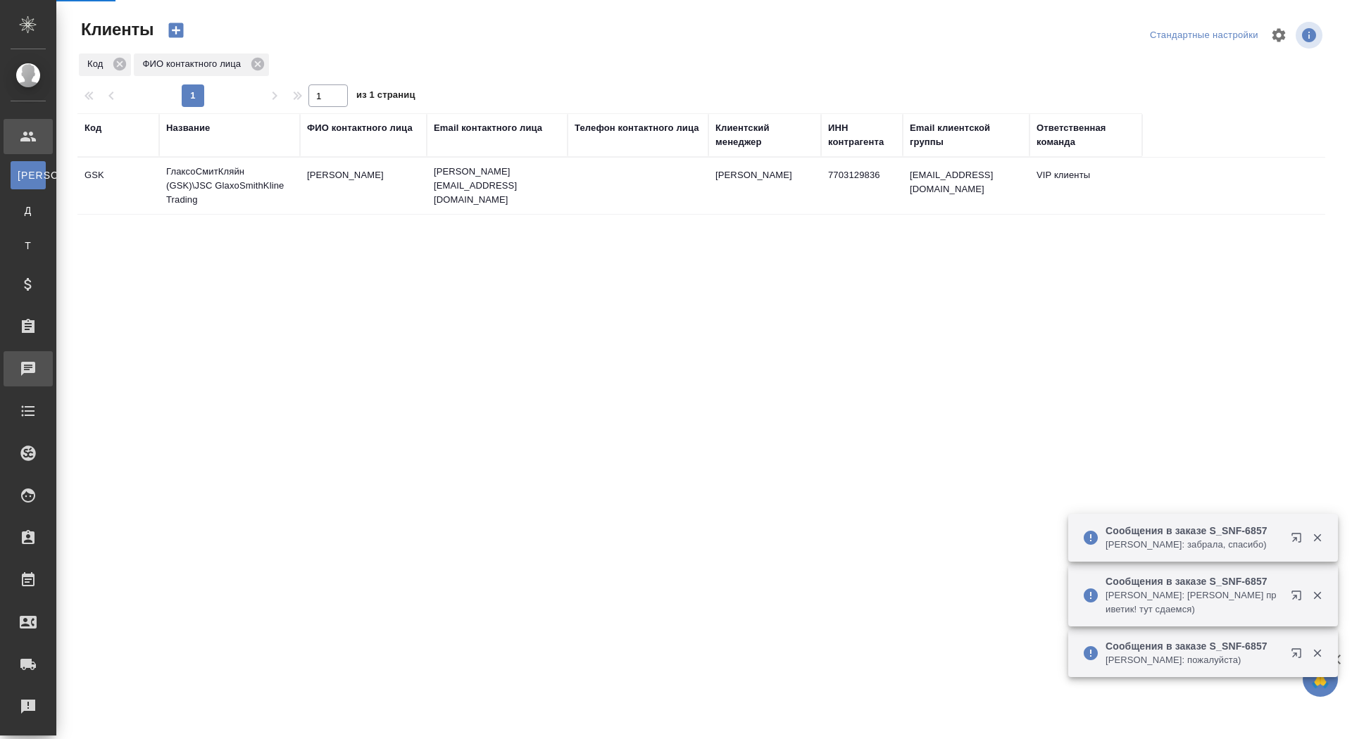 The image size is (1352, 739). Describe the element at coordinates (188, 128) in the screenshot. I see `div: Название` at that location.